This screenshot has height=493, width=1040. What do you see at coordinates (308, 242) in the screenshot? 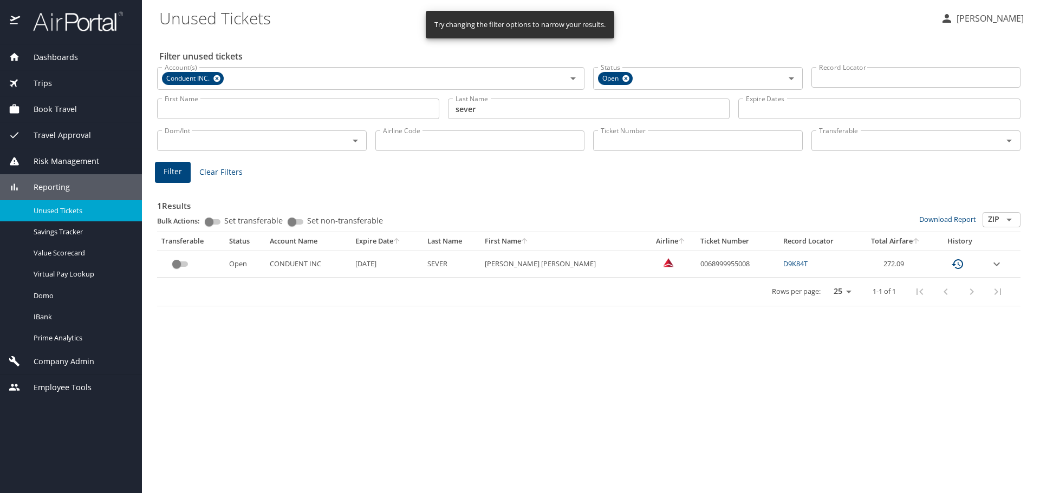
I see `th: Account Name` at bounding box center [308, 242].